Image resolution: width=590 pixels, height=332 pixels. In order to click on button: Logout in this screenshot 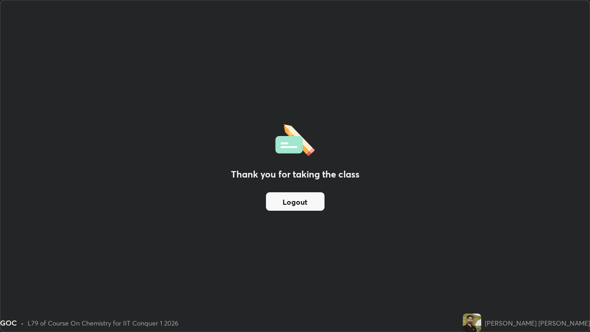, I will do `click(295, 201)`.